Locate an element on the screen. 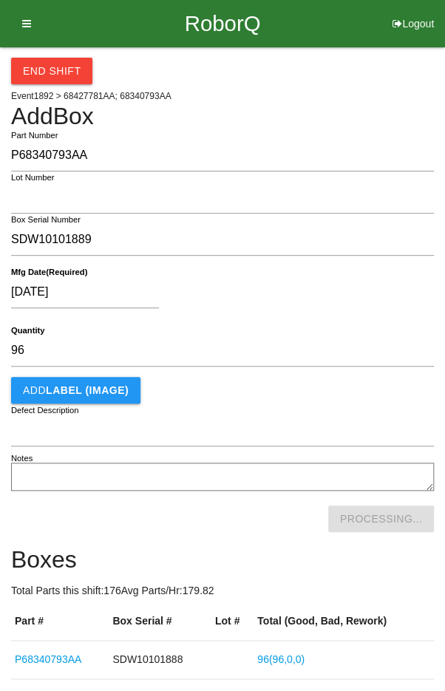  input: Pick a Date is located at coordinates (85, 292).